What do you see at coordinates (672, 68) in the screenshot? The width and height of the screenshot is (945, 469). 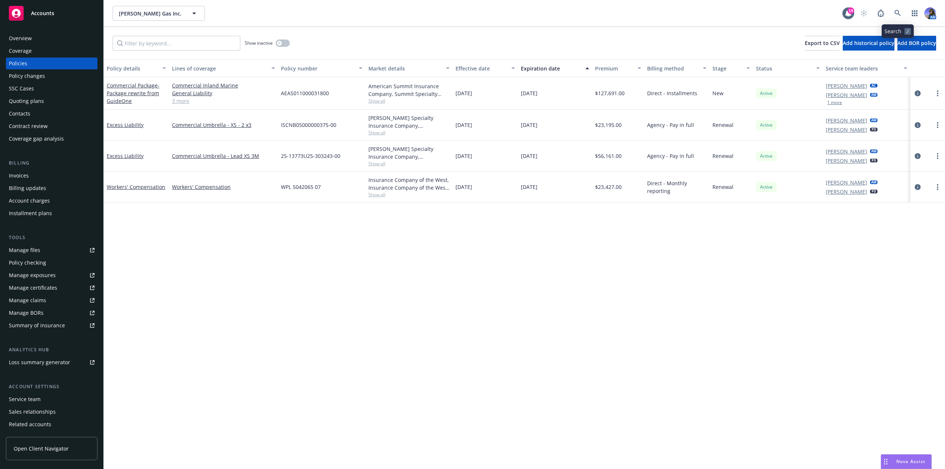 I see `div: Billing method` at bounding box center [672, 68].